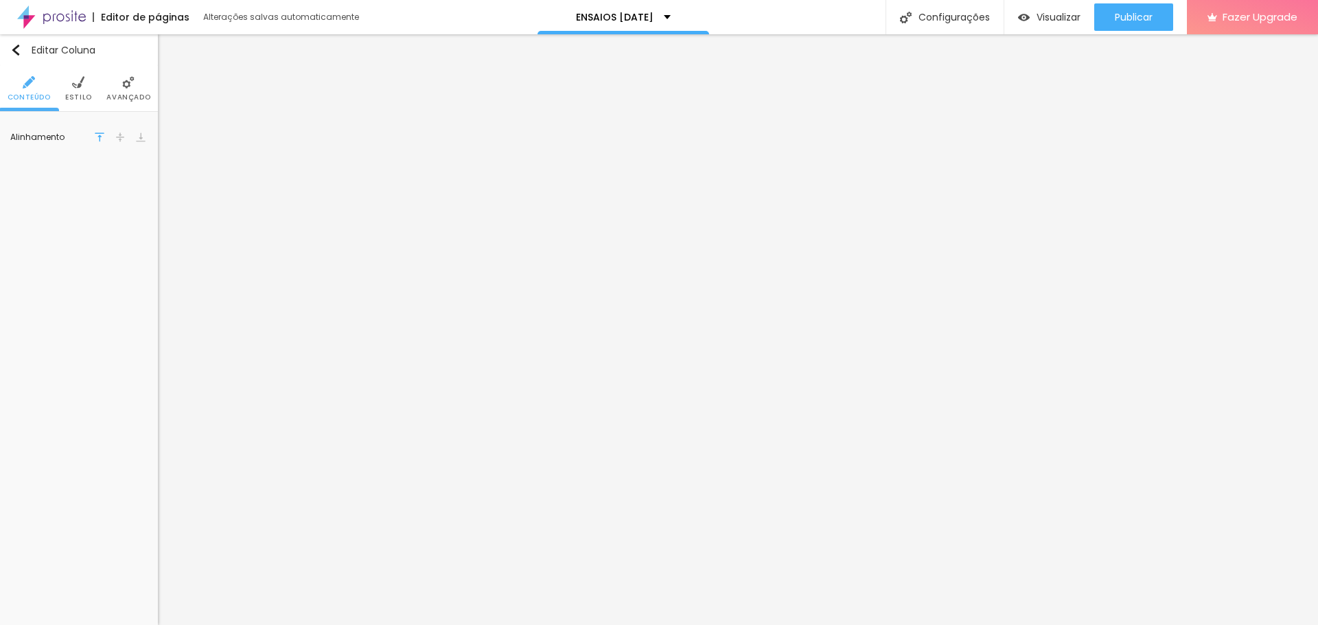 The height and width of the screenshot is (625, 1318). What do you see at coordinates (1260, 16) in the screenshot?
I see `span: Fazer Upgrade` at bounding box center [1260, 16].